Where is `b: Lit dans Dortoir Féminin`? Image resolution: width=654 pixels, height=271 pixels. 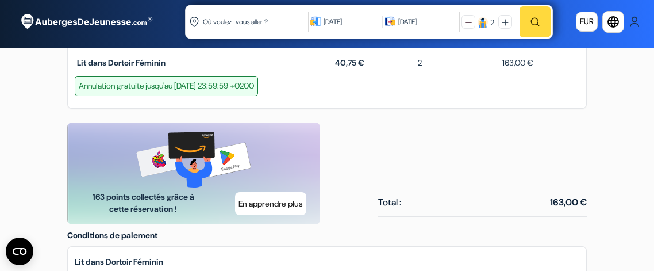
b: Lit dans Dortoir Féminin is located at coordinates (119, 261).